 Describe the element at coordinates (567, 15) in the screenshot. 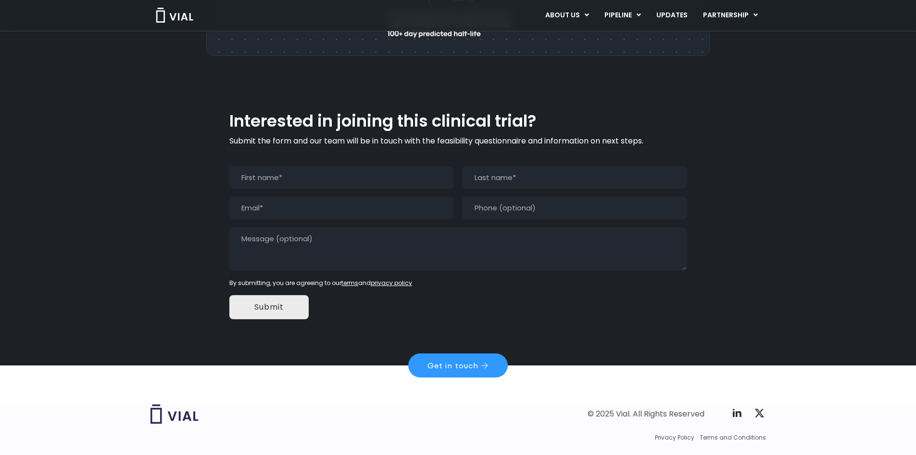

I see `a: ABOUT USMenu Toggle` at that location.